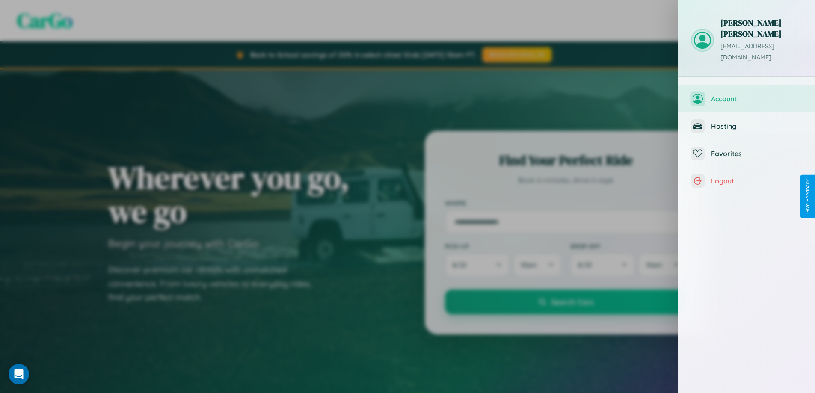  Describe the element at coordinates (747, 126) in the screenshot. I see `button: Hosting` at that location.